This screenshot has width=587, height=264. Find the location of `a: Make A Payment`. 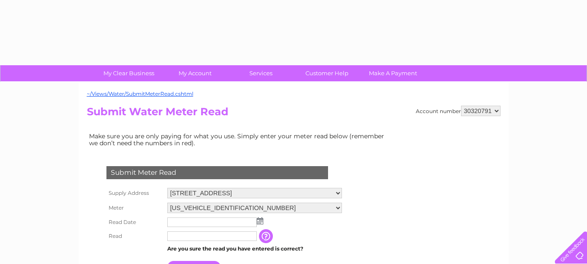

a: Make A Payment is located at coordinates (392, 73).